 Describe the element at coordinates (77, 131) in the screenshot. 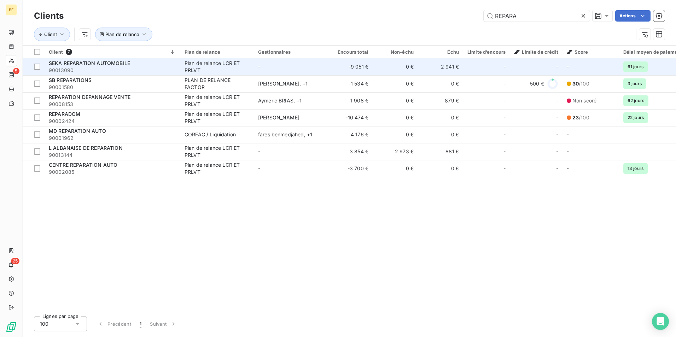

I see `span: MD REPARATION AUTO` at that location.